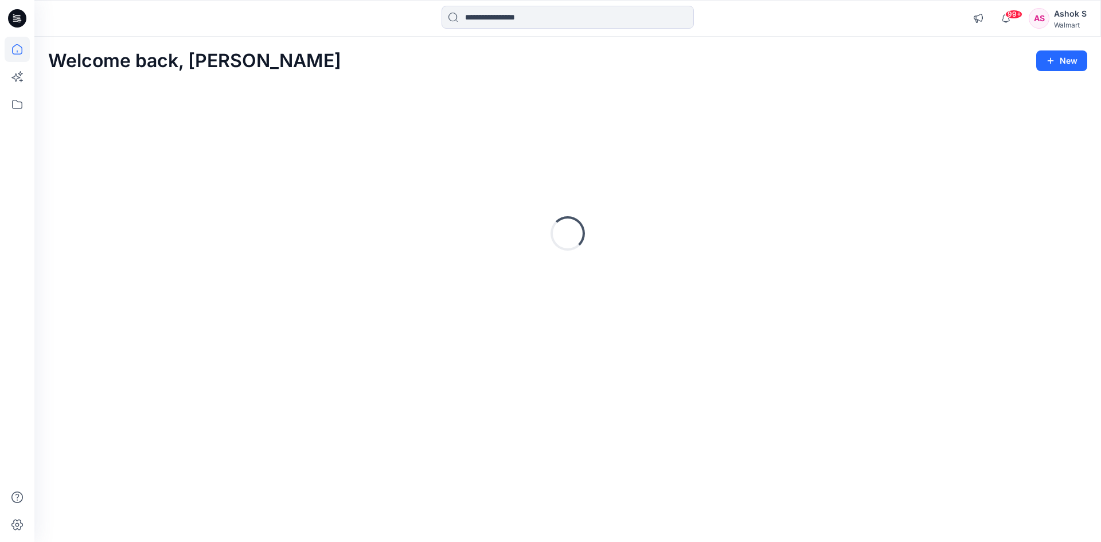  What do you see at coordinates (1039, 18) in the screenshot?
I see `div: AS` at bounding box center [1039, 18].